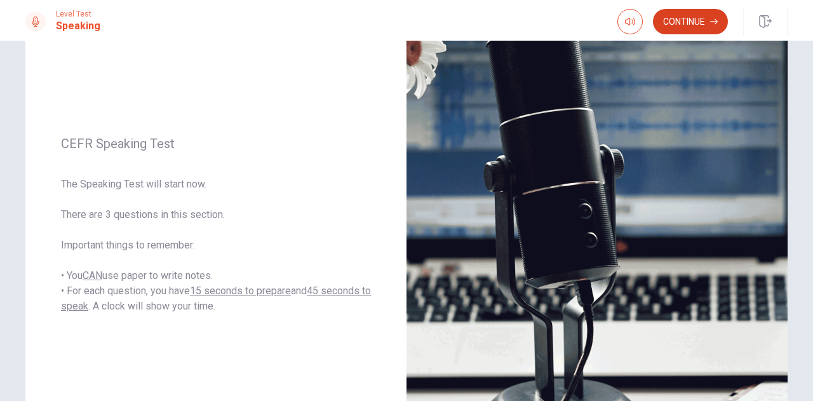 The image size is (813, 401). I want to click on h1: Speaking, so click(78, 26).